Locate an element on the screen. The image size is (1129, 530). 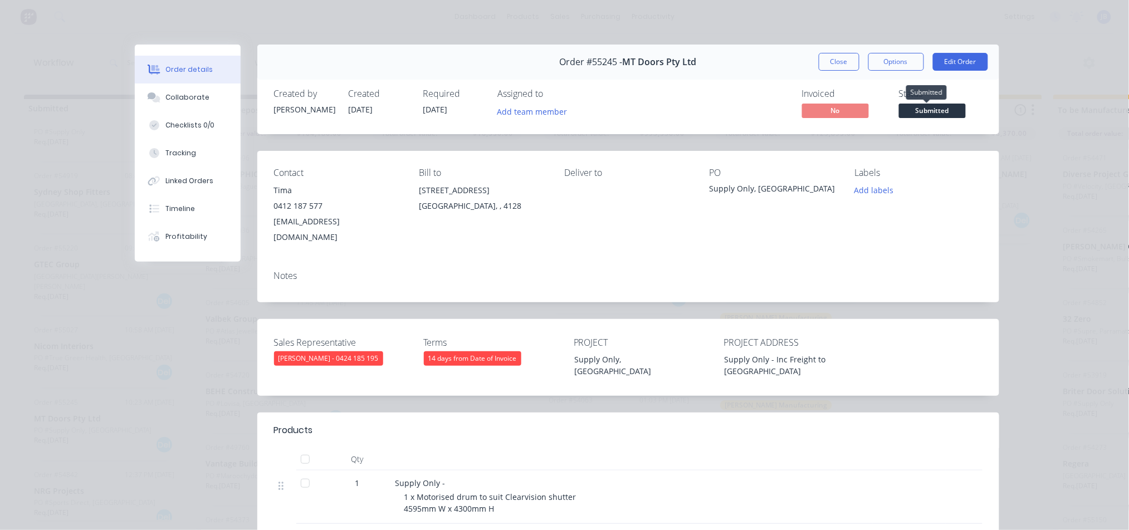
span: Supply Only - is located at coordinates (421, 483).